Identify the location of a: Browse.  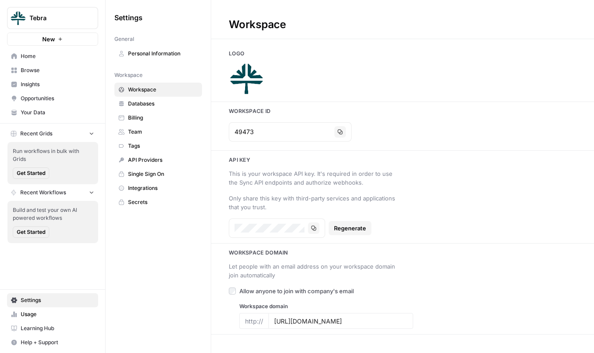
(52, 70).